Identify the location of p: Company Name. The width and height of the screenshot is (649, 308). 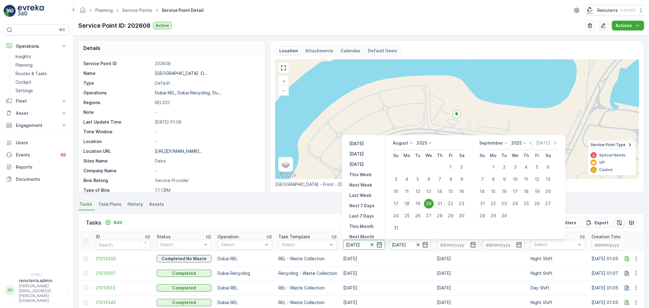
(118, 171).